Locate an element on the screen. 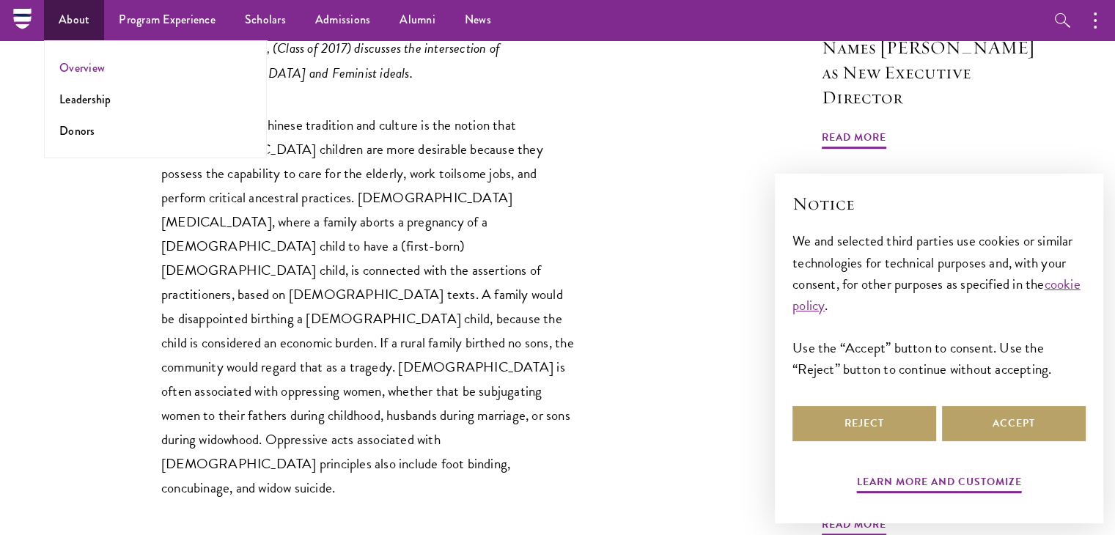  button: Learn more and customize is located at coordinates (939, 484).